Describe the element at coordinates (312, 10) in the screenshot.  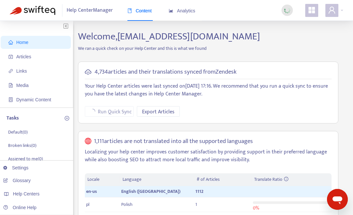
I see `span: appstore` at that location.